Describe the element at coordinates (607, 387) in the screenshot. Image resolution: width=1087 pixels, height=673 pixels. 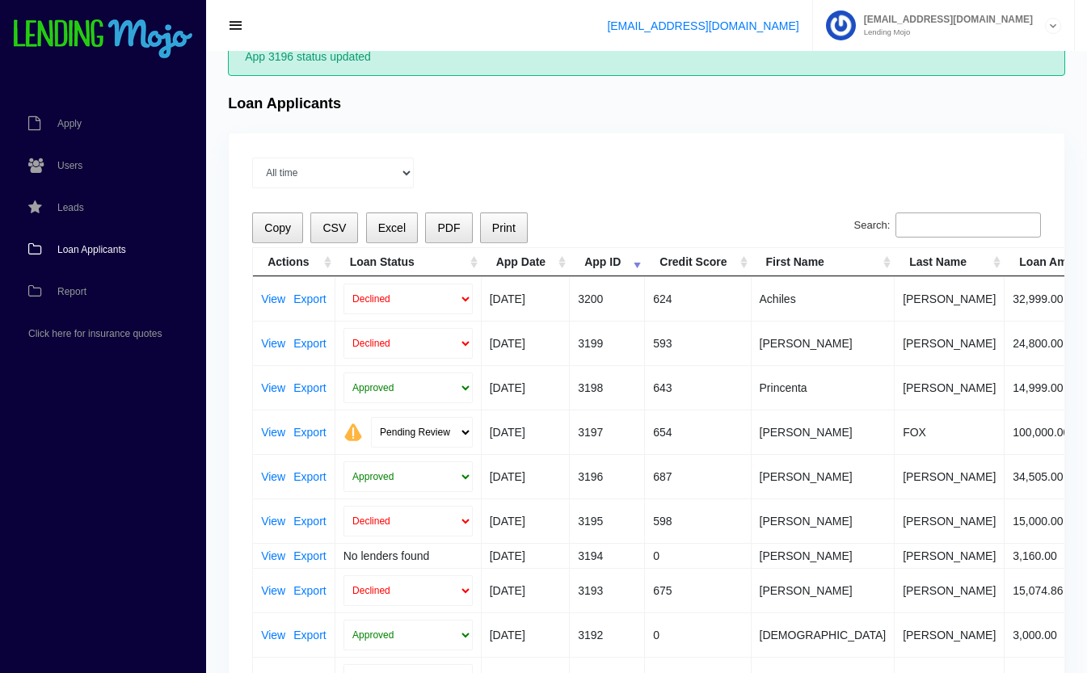
I see `td: 3198` at that location.